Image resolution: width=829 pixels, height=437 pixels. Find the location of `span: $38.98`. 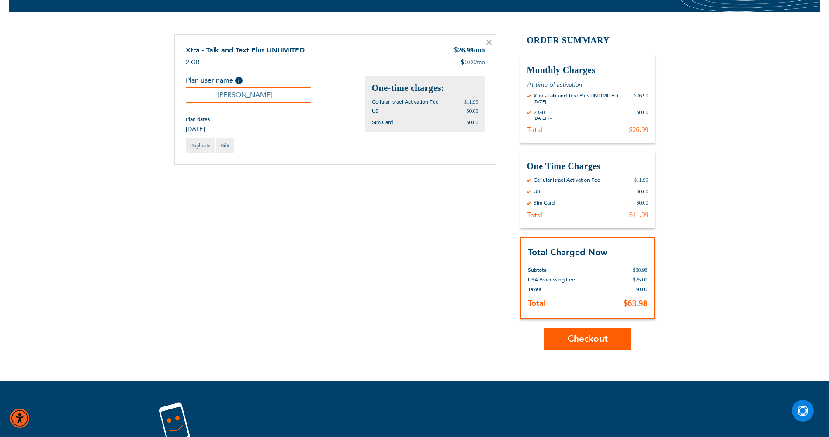

span: $38.98 is located at coordinates (641, 270).